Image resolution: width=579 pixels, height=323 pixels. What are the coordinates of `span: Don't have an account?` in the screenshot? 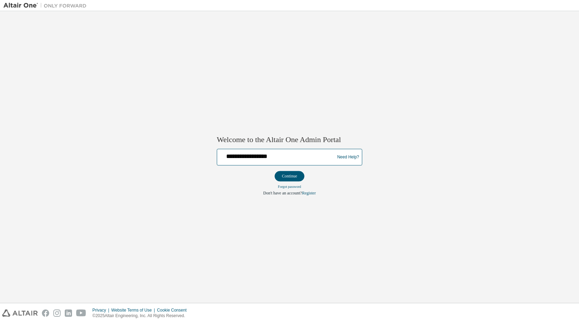 It's located at (283, 193).